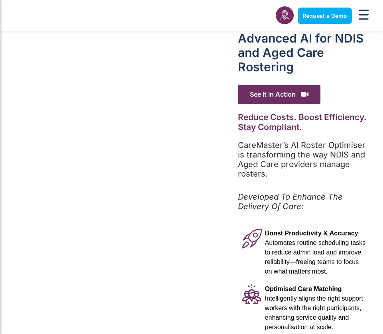 The image size is (383, 334). I want to click on span: Request a Demo, so click(324, 16).